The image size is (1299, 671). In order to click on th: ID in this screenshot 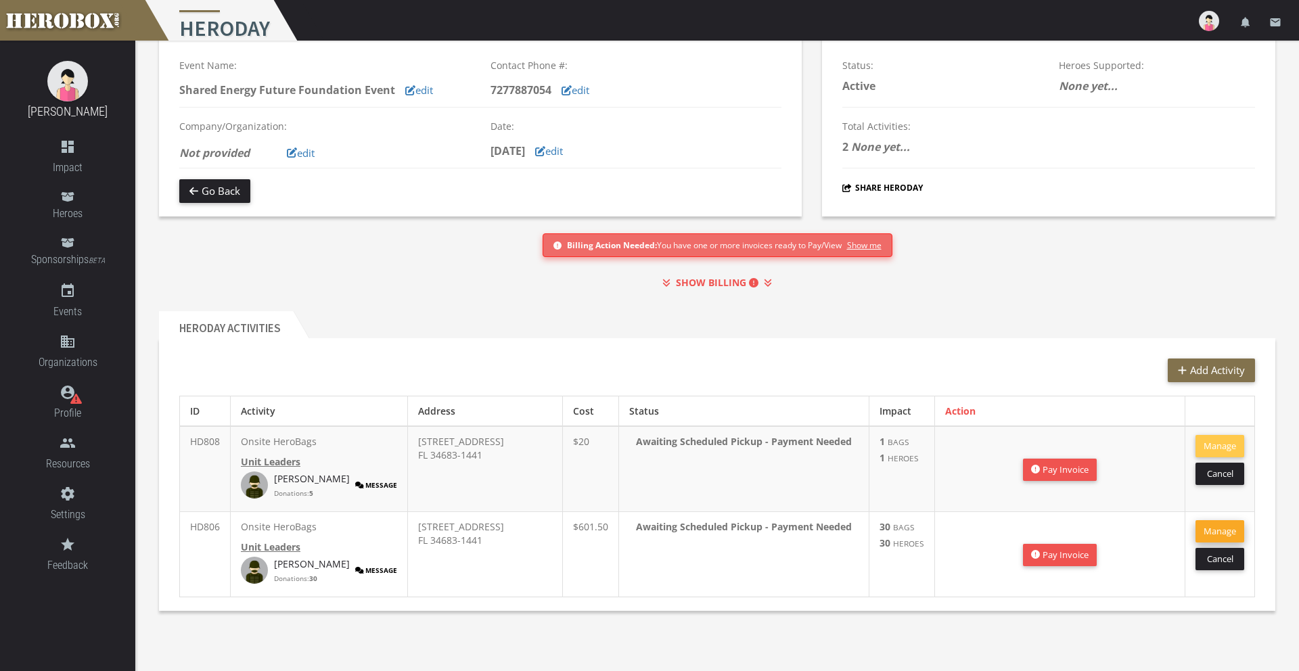, I will do `click(205, 411)`.